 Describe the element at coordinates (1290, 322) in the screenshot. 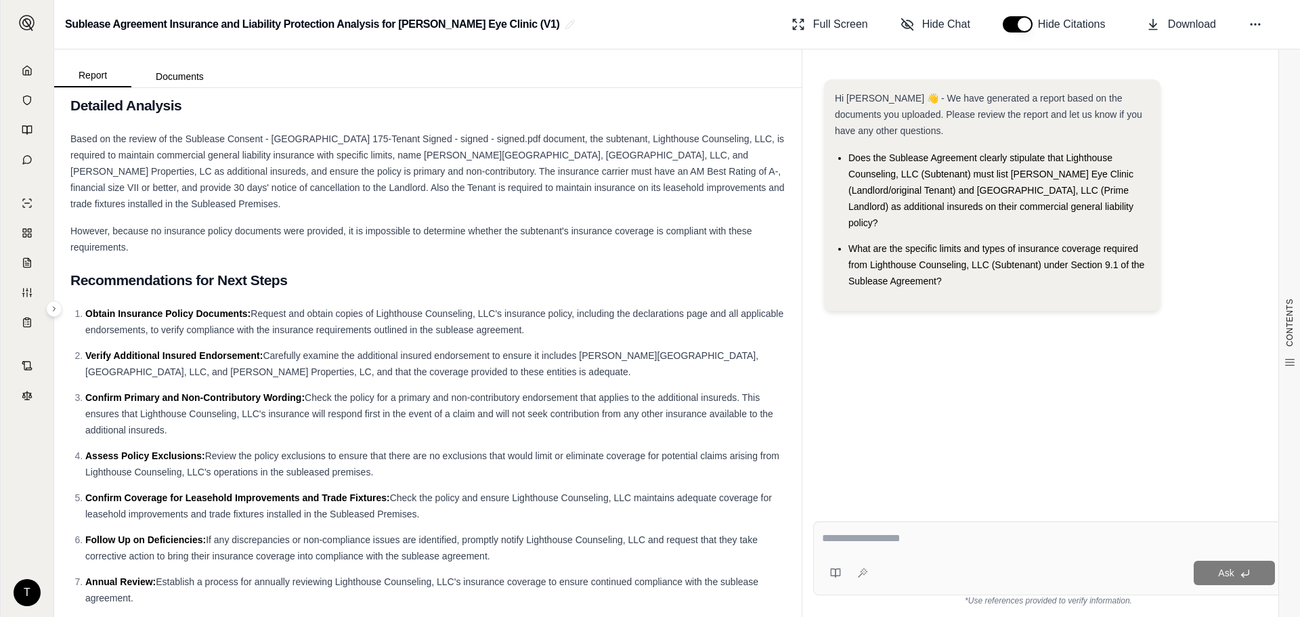

I see `span: CONTENTS` at that location.